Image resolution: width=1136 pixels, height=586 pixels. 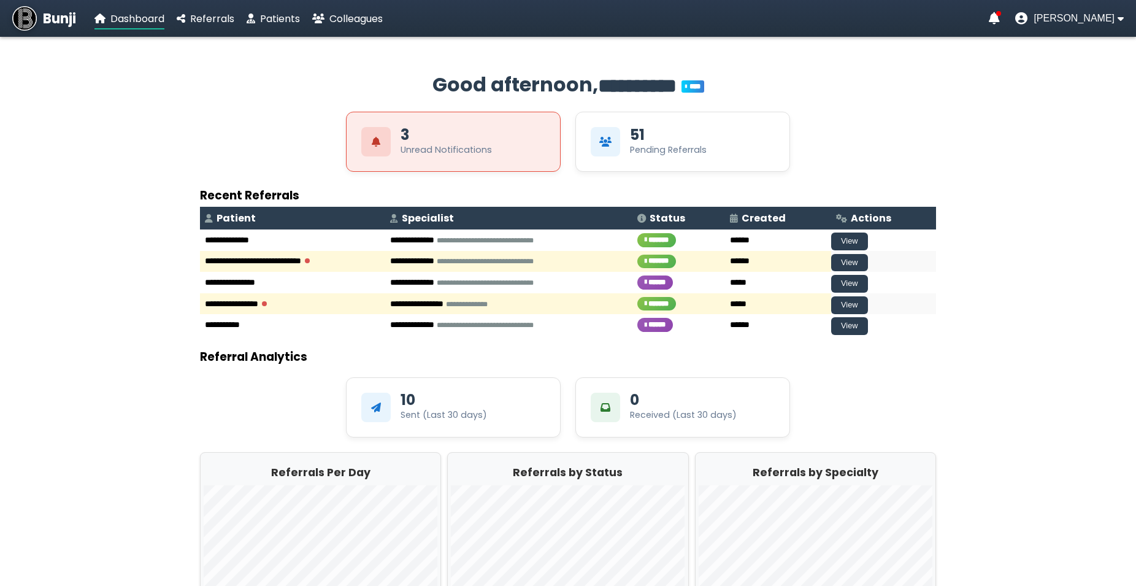 I want to click on div: Sent (Last 30 days), so click(x=443, y=415).